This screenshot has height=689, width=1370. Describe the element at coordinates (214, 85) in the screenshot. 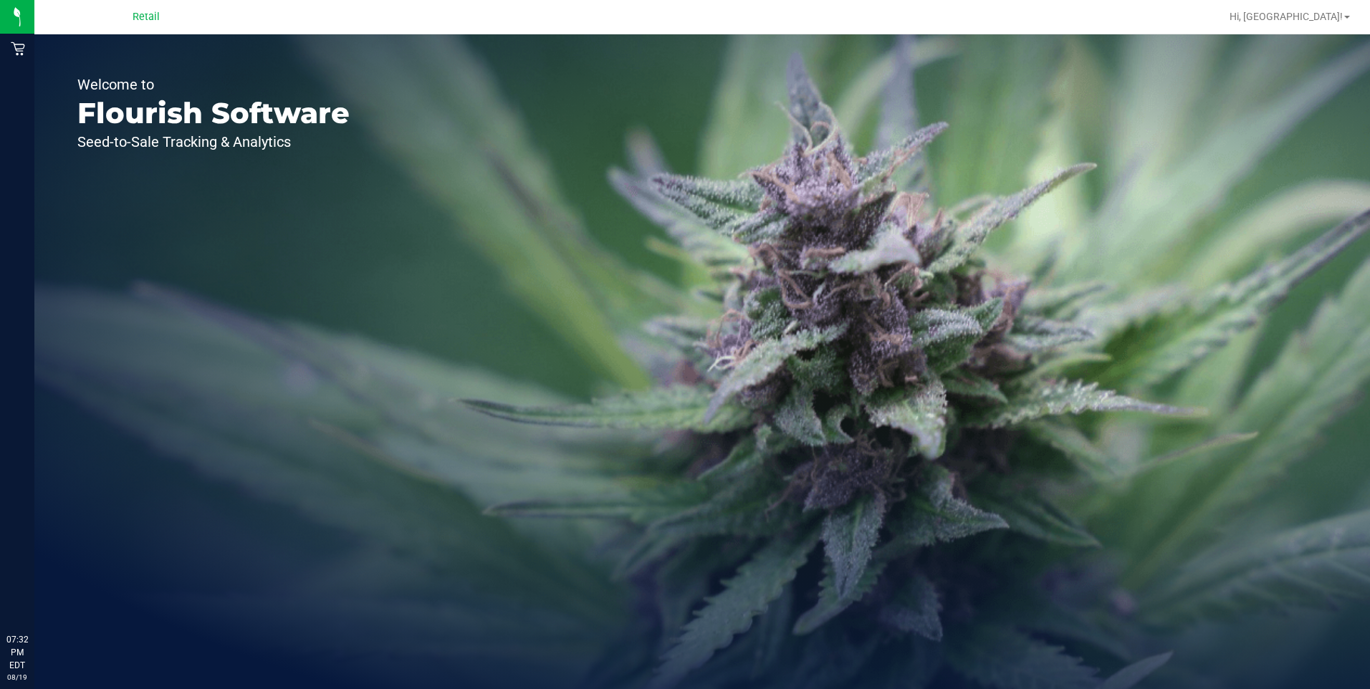

I see `p: Welcome to` at that location.